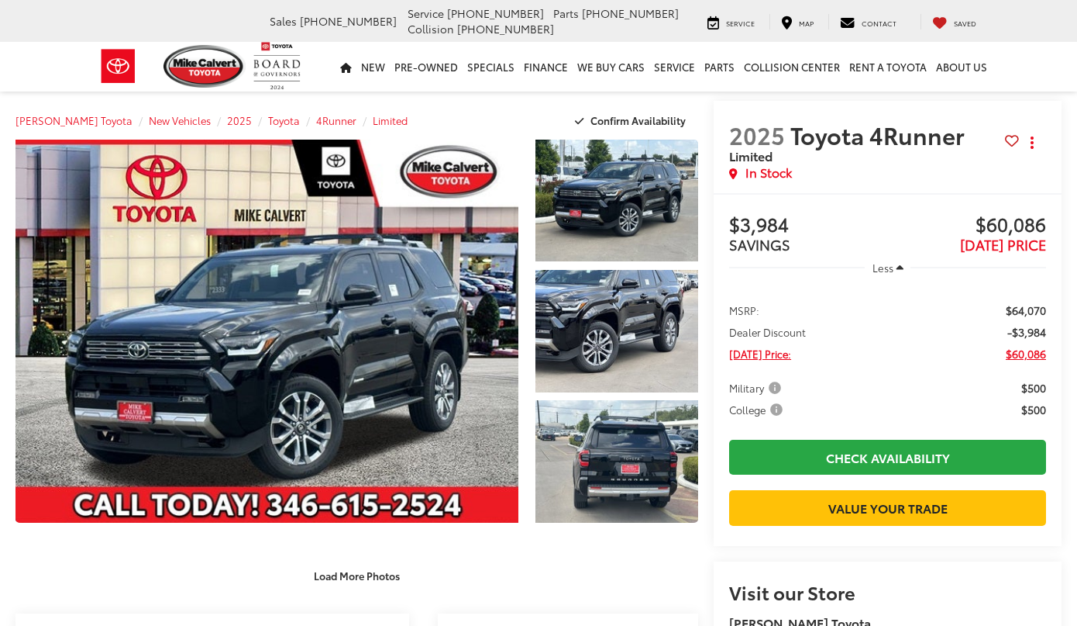 Image resolution: width=1077 pixels, height=626 pixels. Describe the element at coordinates (638, 120) in the screenshot. I see `span: Confirm Availability` at that location.